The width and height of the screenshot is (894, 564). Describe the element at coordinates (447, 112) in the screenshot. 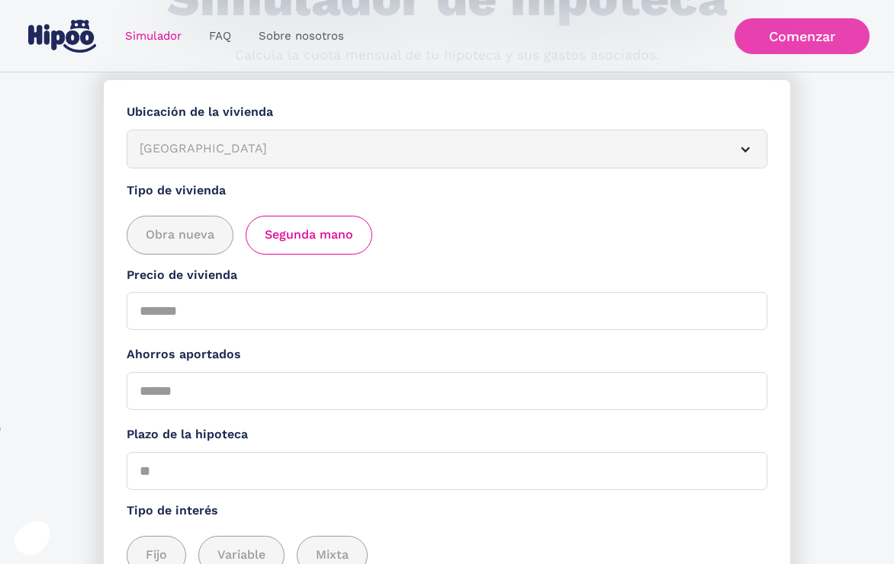

I see `label: Ubicación de la vivienda` at that location.